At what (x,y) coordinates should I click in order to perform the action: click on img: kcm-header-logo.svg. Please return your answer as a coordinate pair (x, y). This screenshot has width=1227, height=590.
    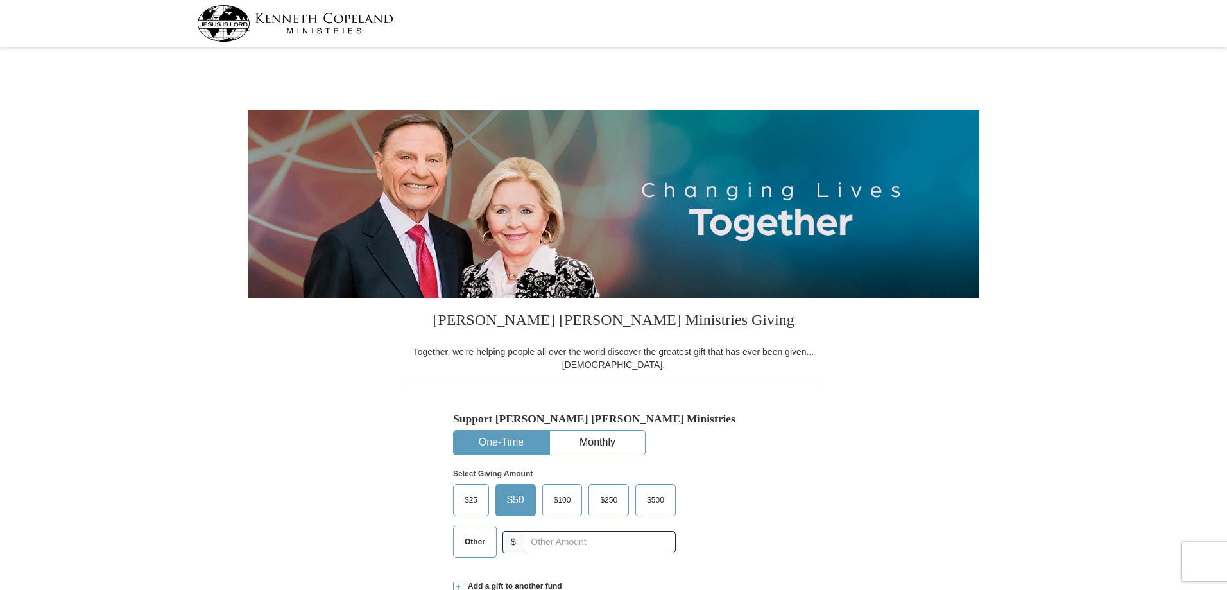
    Looking at the image, I should click on (295, 23).